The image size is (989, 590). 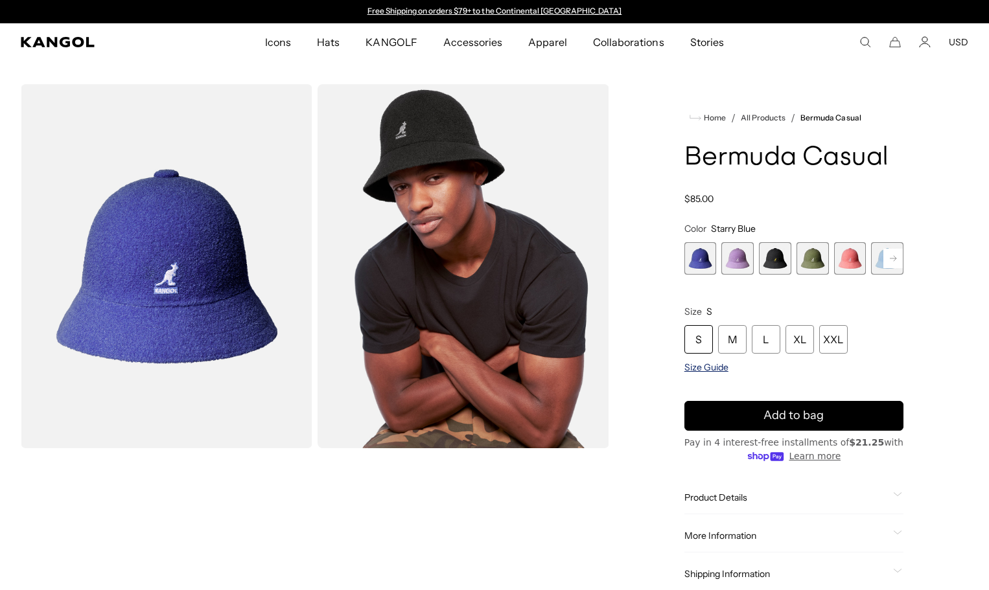 What do you see at coordinates (794, 118) in the screenshot?
I see `nav: breadcrumbs` at bounding box center [794, 118].